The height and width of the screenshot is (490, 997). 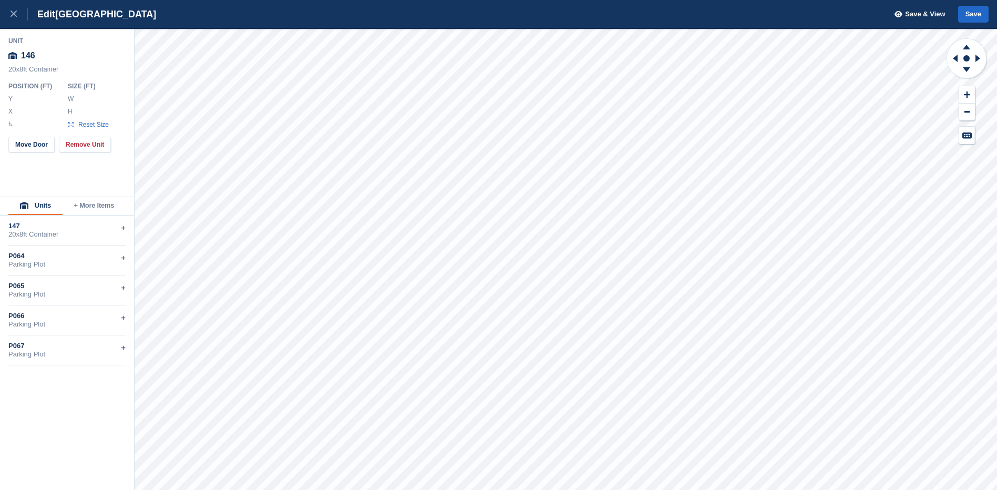 I want to click on div: 14720x8ft Container+, so click(x=67, y=230).